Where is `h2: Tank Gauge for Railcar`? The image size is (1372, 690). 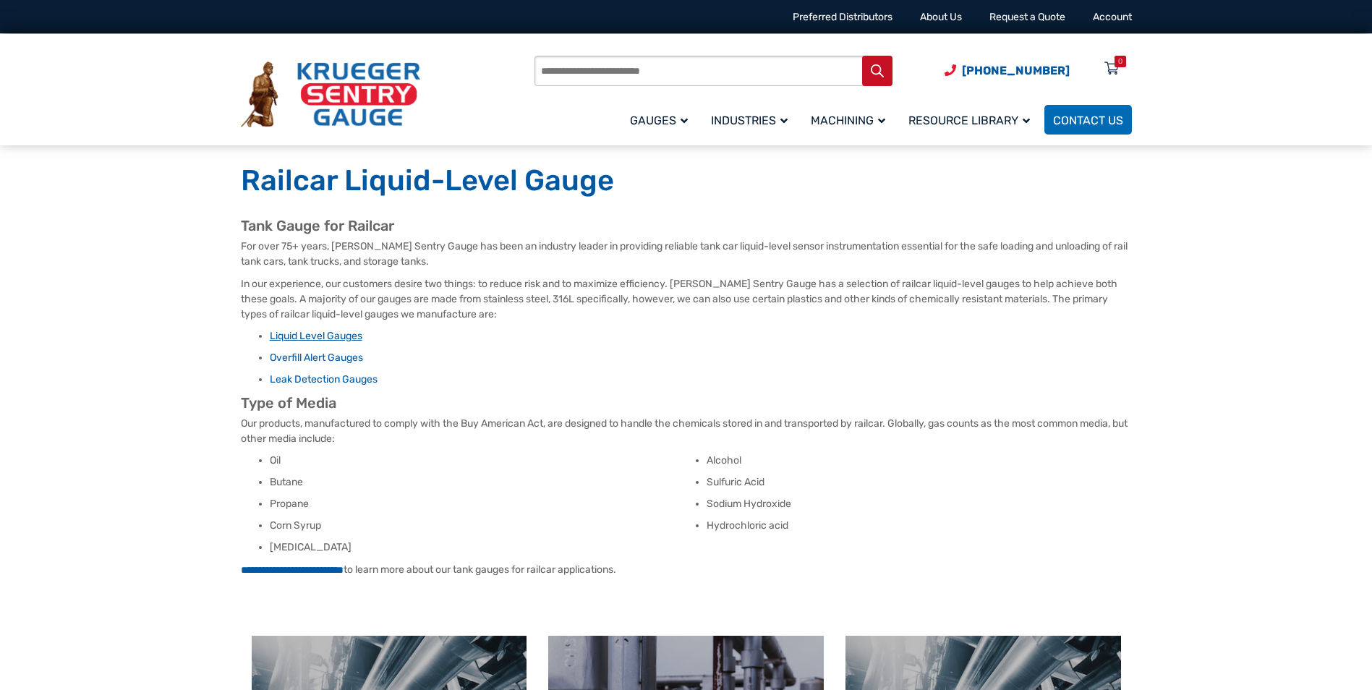 h2: Tank Gauge for Railcar is located at coordinates (687, 226).